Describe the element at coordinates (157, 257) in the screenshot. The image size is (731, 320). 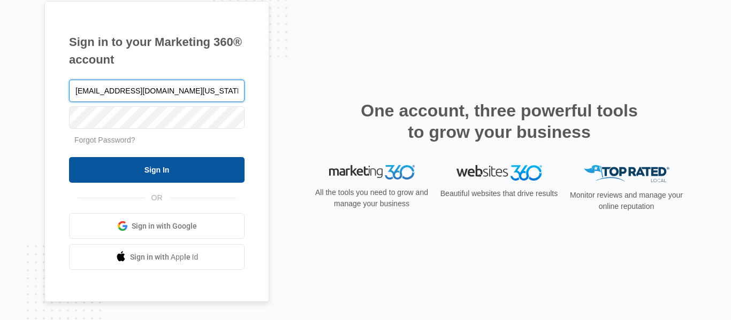
I see `a: Sign in with Apple Id` at that location.